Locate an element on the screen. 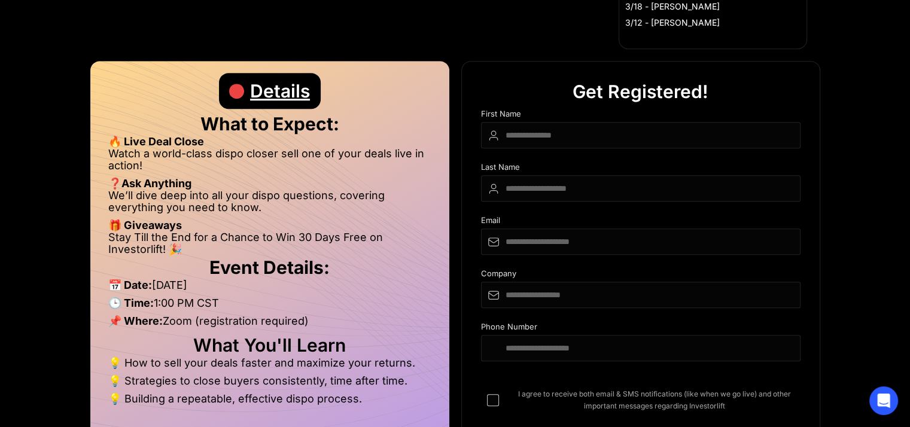 The width and height of the screenshot is (910, 427). div: First Name is located at coordinates (640, 115).